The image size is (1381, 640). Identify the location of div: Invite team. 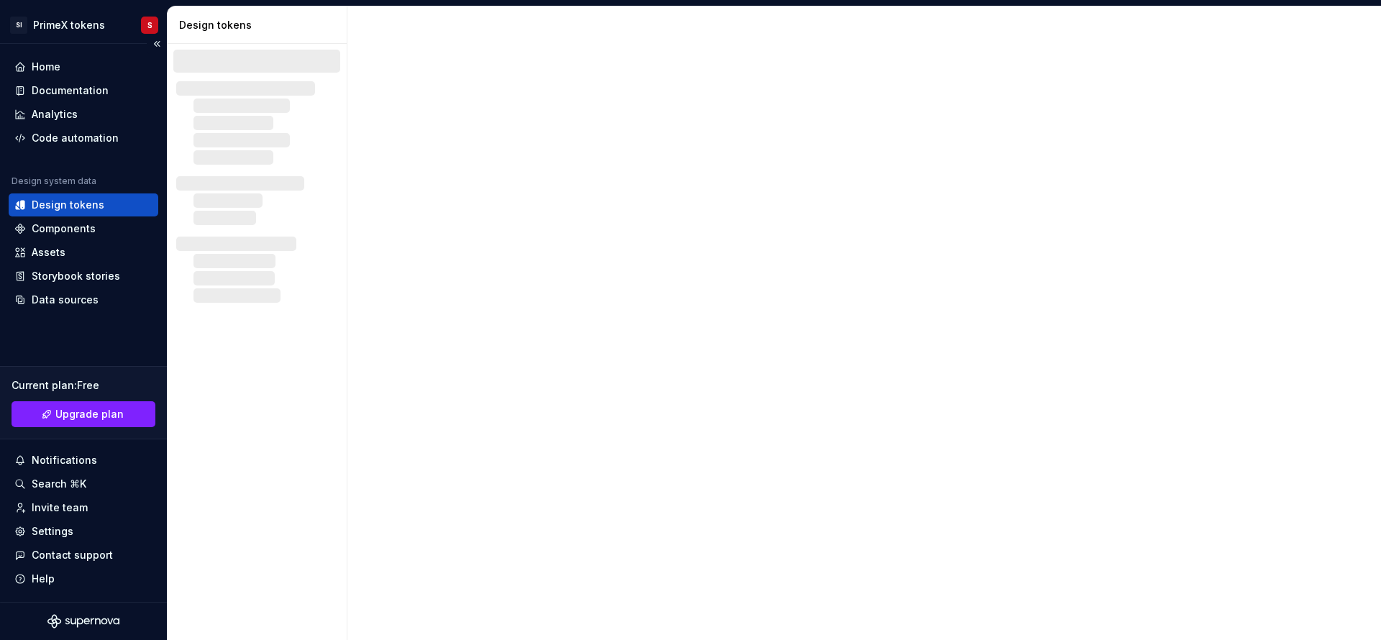
(60, 508).